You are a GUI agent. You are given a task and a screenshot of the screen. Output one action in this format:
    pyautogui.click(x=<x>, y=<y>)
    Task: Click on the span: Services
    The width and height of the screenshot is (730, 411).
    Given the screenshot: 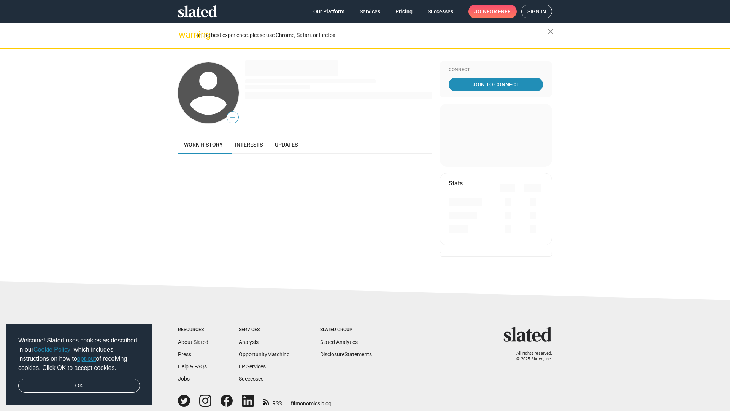 What is the action you would take?
    pyautogui.click(x=370, y=11)
    